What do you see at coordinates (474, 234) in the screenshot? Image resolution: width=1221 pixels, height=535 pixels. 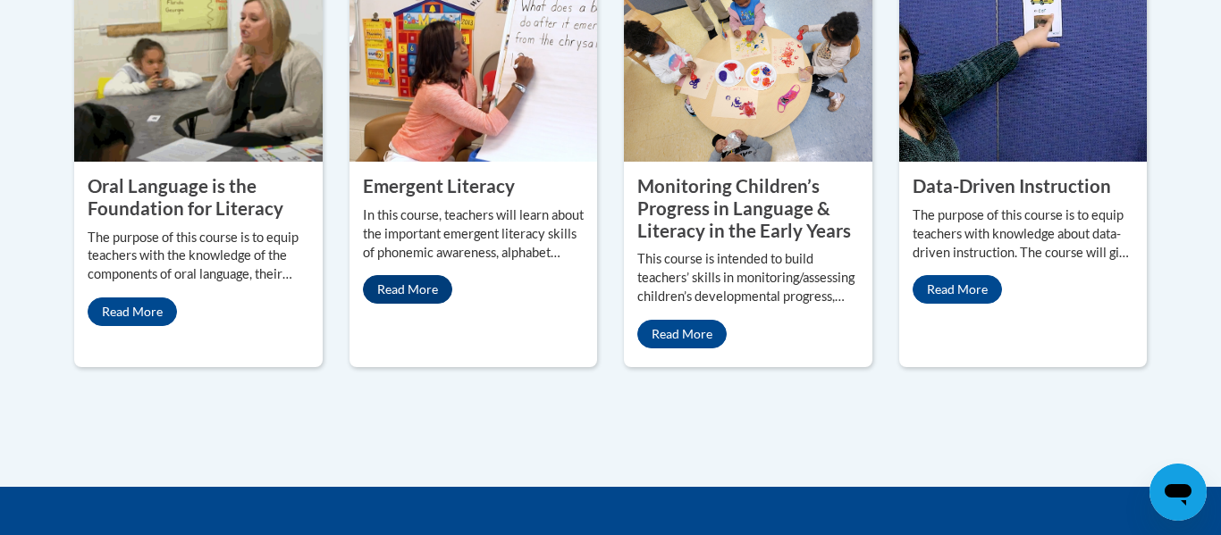 I see `p: In this course, teachers will learn about the important emergent literacy skills of phonemic awar...` at bounding box center [474, 234].